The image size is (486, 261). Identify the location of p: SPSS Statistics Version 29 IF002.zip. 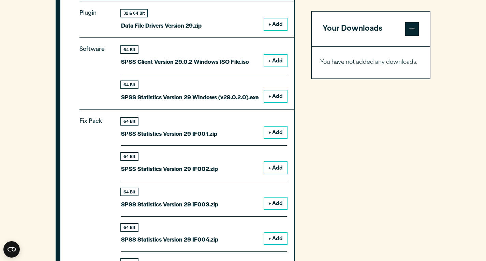
(170, 169).